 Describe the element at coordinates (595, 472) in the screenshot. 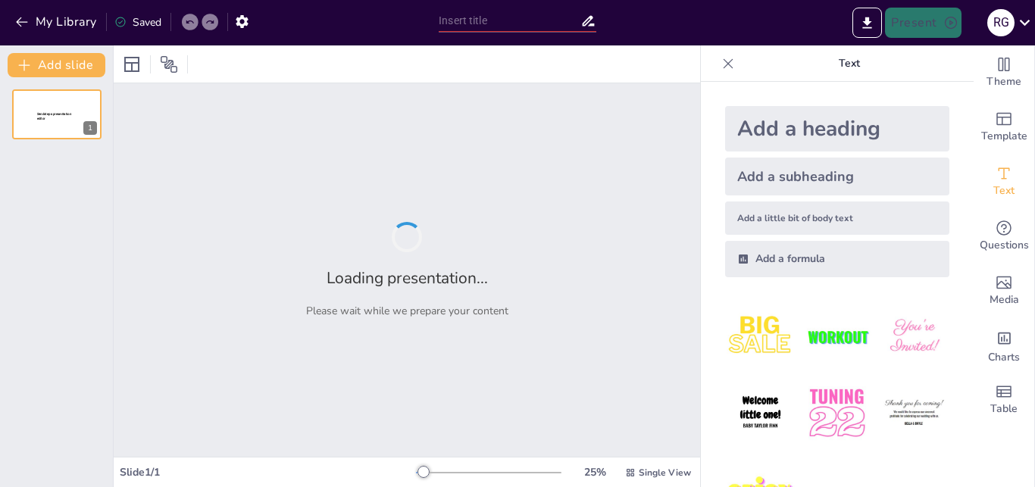

I see `div: 25 %` at that location.